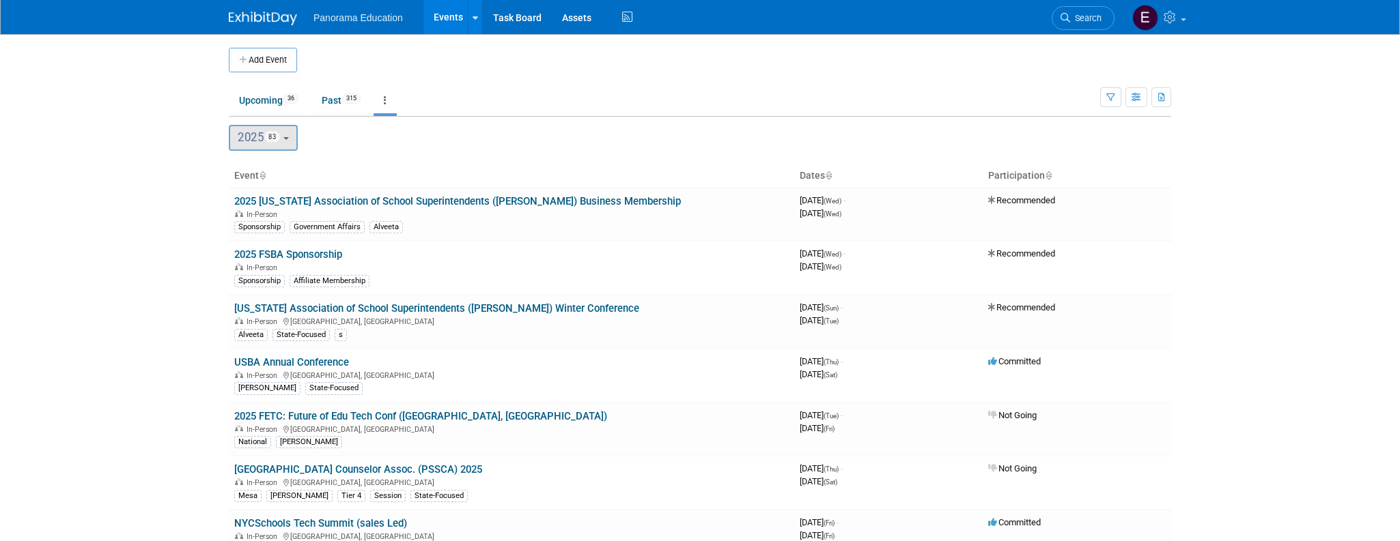 The height and width of the screenshot is (541, 1400). What do you see at coordinates (263, 138) in the screenshot?
I see `button: 202583` at bounding box center [263, 138].